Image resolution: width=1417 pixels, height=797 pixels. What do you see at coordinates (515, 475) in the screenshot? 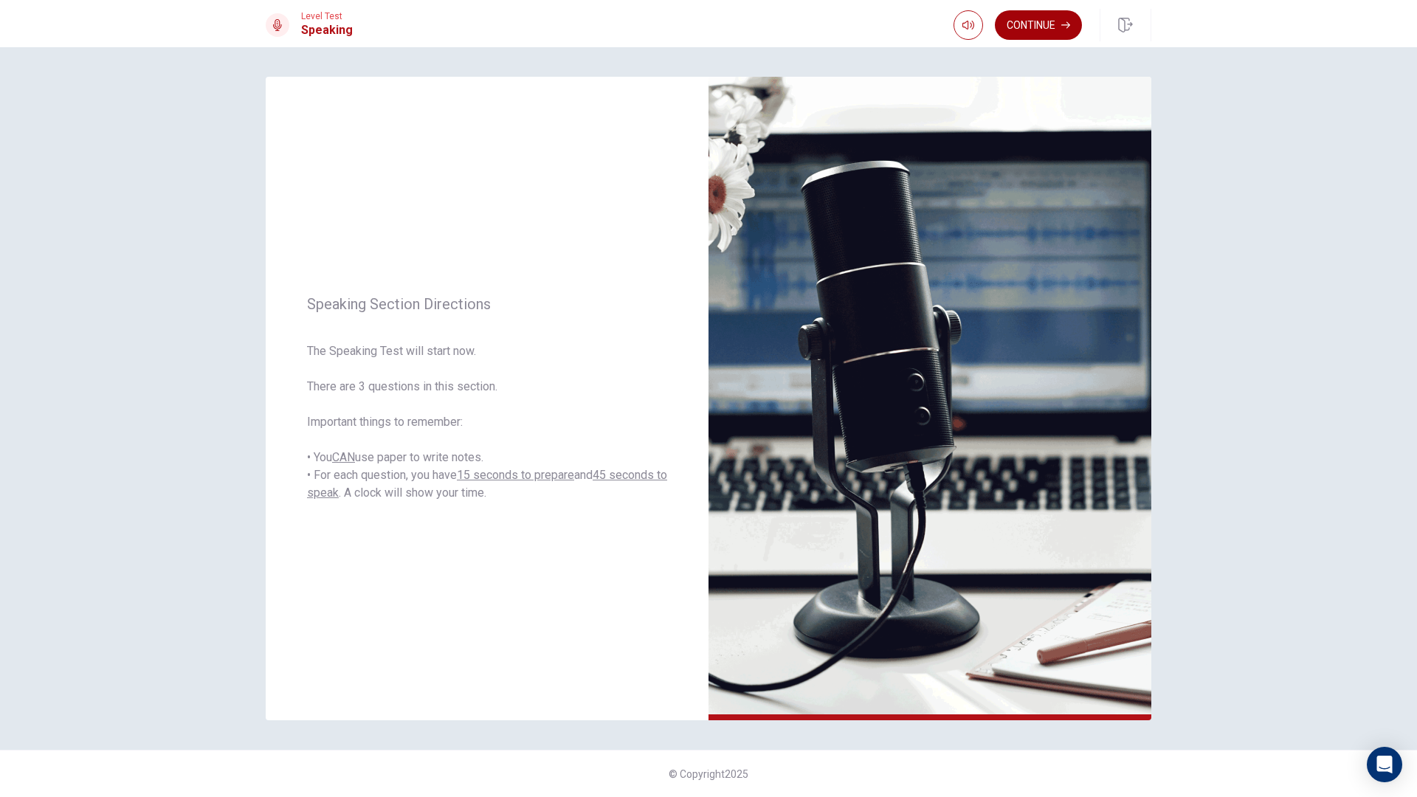
I see `u: 15 seconds to prepare` at bounding box center [515, 475].